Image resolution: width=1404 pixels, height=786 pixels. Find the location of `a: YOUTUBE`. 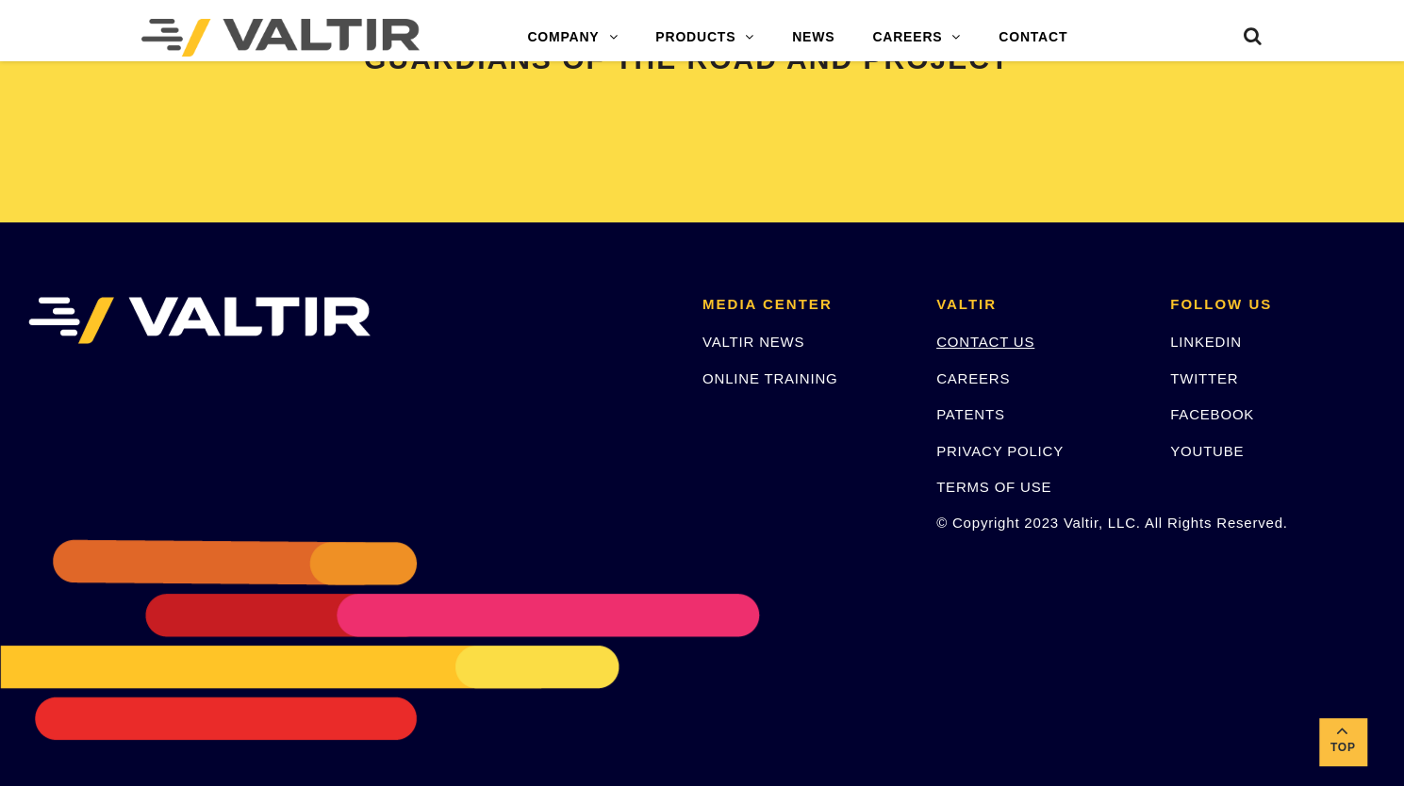

a: YOUTUBE is located at coordinates (1207, 451).